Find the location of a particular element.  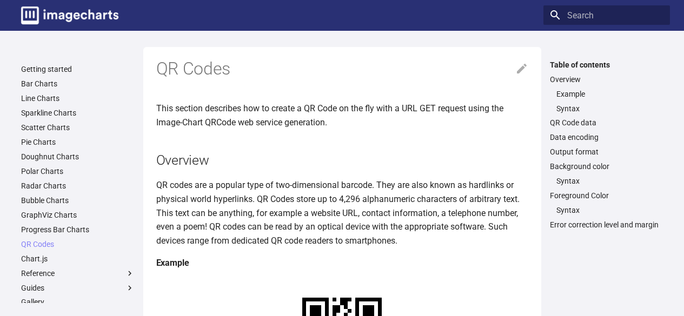

a: Overview is located at coordinates (607, 79).